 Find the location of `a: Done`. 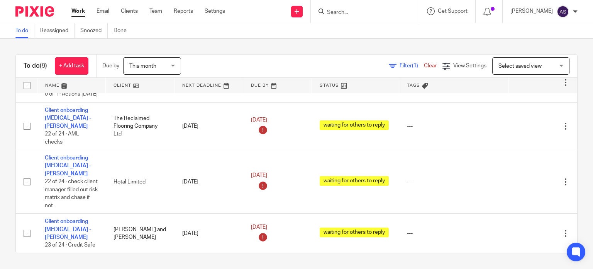

a: Done is located at coordinates (123, 31).